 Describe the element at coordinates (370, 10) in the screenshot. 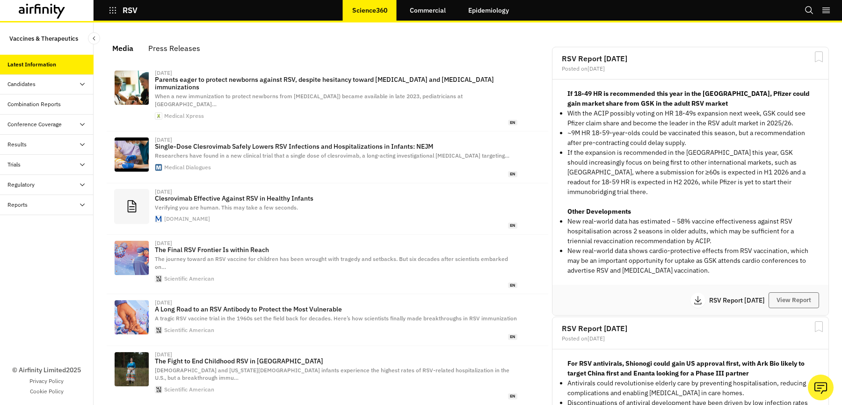

I see `p: Science360` at that location.